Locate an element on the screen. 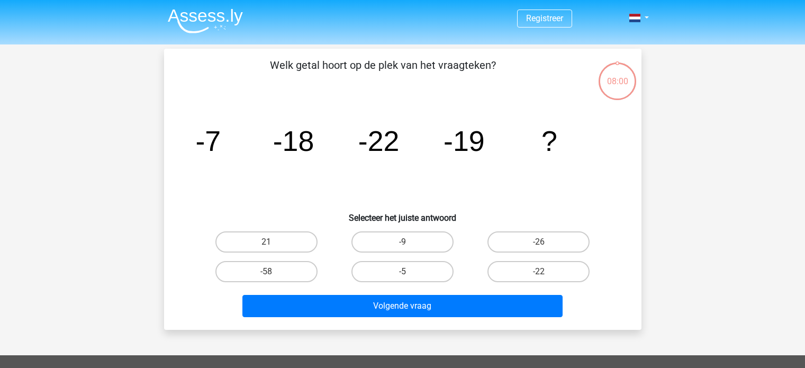 This screenshot has width=805, height=368. div: 08:00 is located at coordinates (617, 75).